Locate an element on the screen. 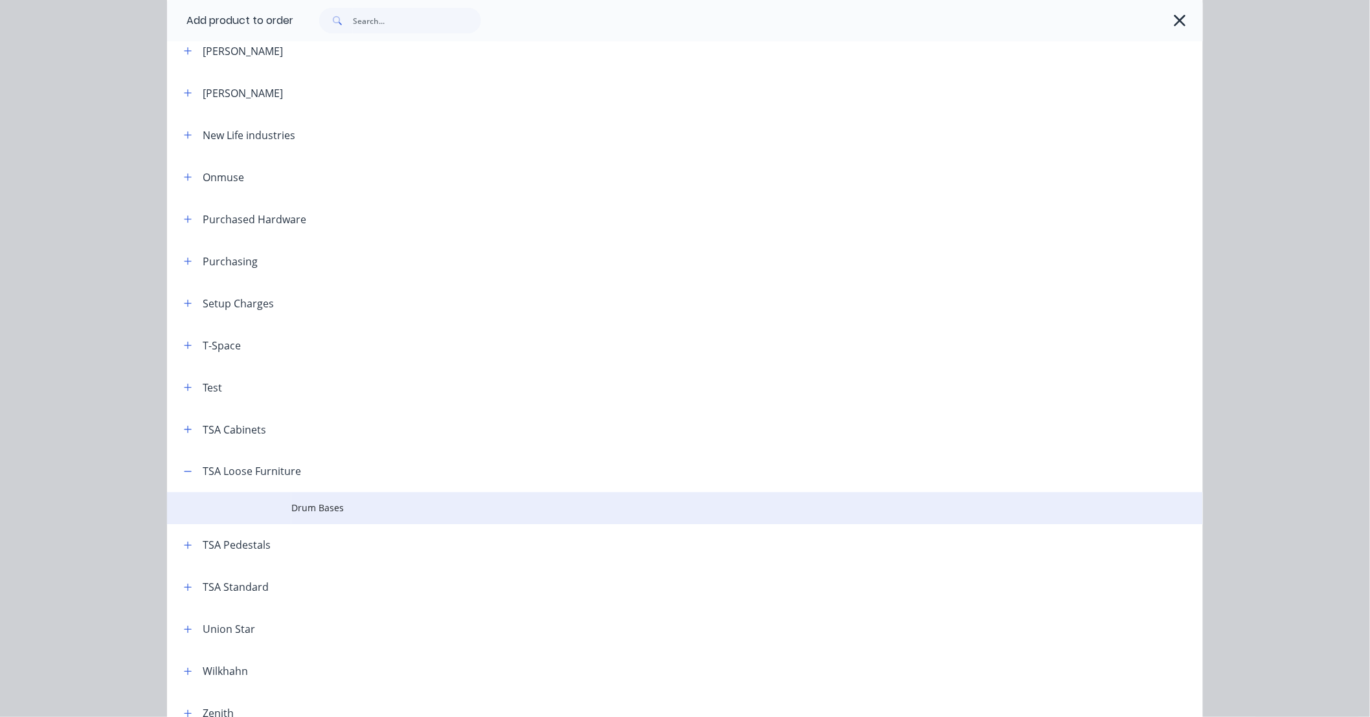 The height and width of the screenshot is (717, 1370). div: New Life industries is located at coordinates (249, 135).